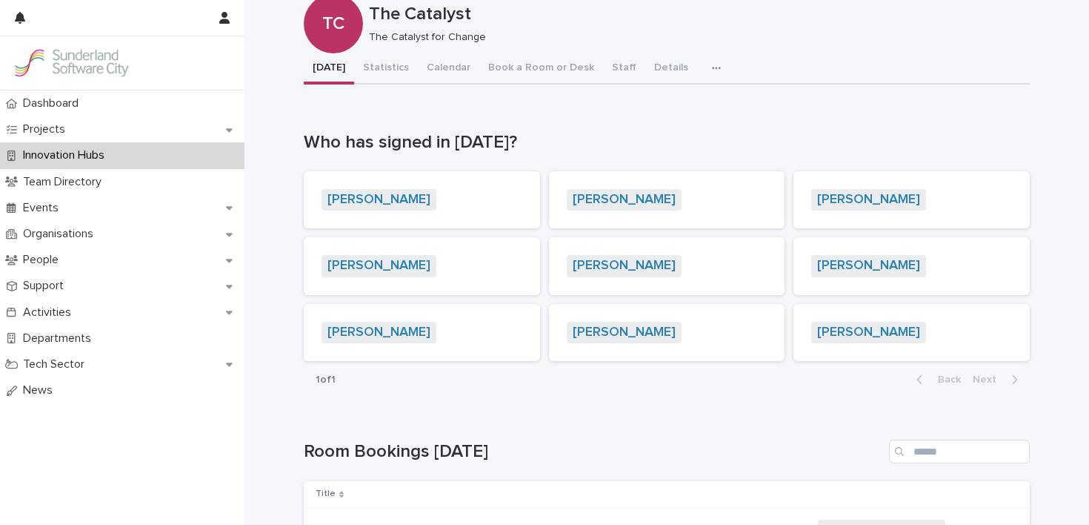 This screenshot has height=525, width=1089. What do you see at coordinates (50, 312) in the screenshot?
I see `p: Activities` at bounding box center [50, 312].